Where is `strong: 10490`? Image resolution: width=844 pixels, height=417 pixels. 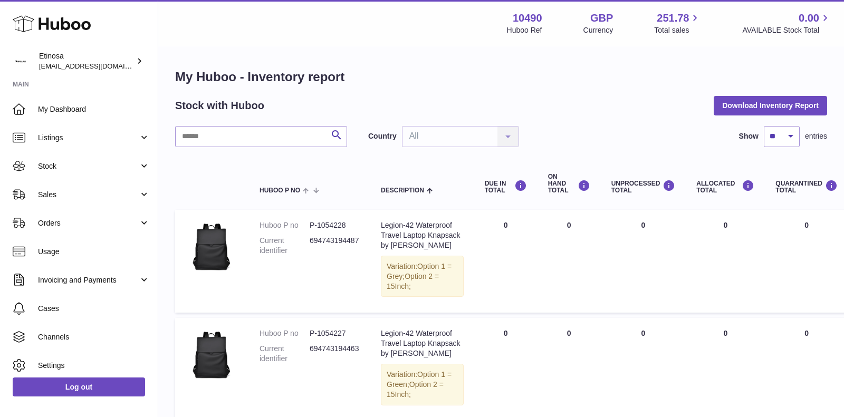
strong: 10490 is located at coordinates (528, 18).